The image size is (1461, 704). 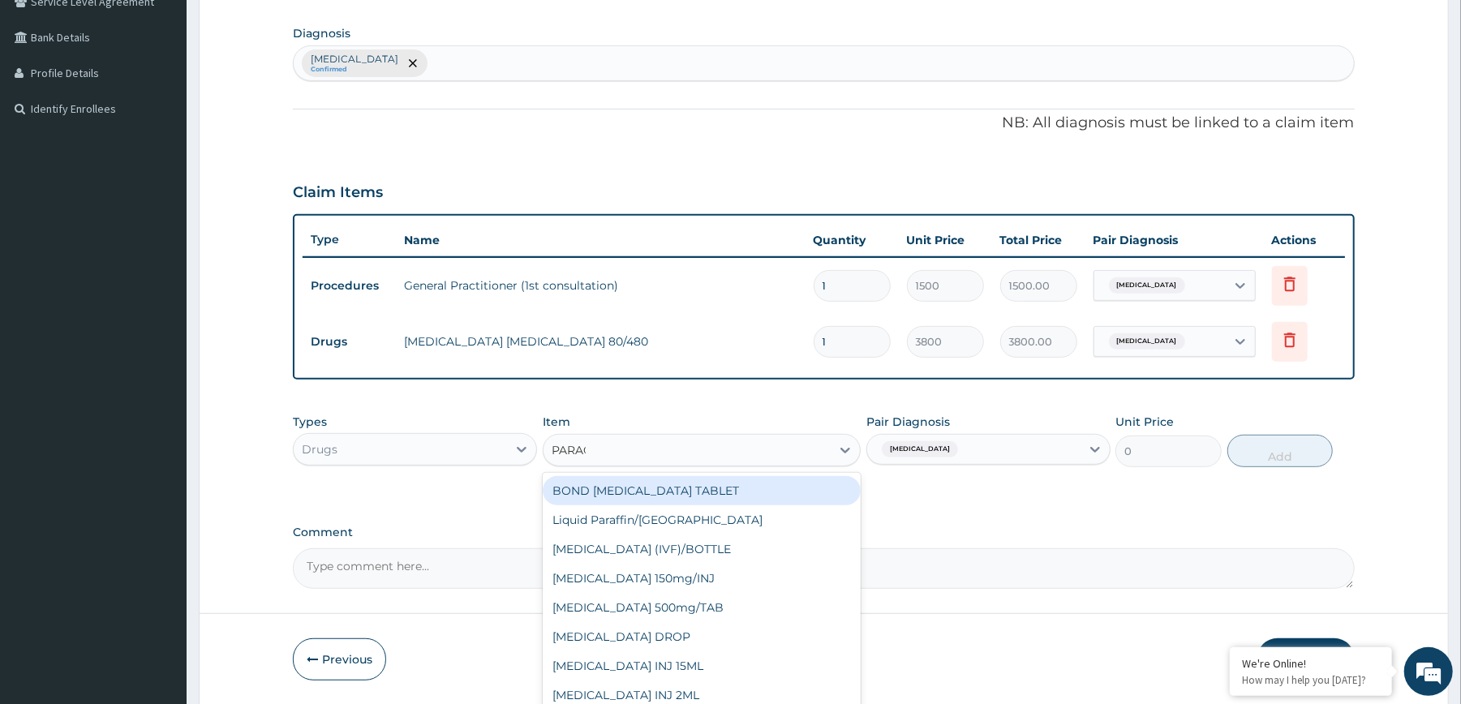 I want to click on p: NB: All diagnosis must be linked to a claim item, so click(x=823, y=123).